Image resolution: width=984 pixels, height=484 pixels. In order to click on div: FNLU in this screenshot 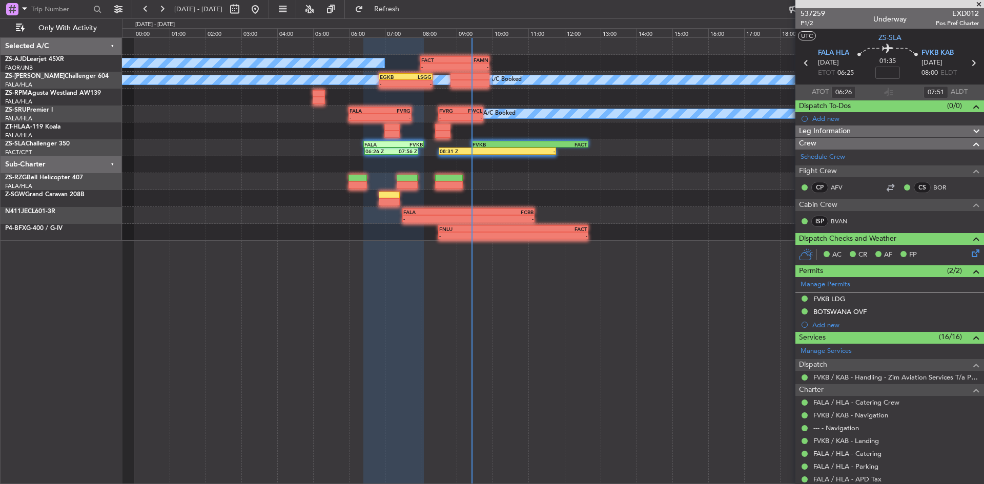, I will do `click(476, 229)`.